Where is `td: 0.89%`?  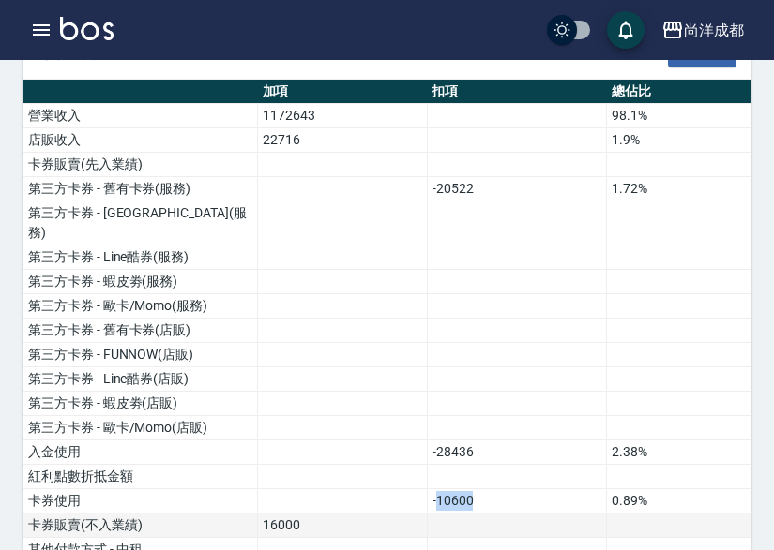
td: 0.89% is located at coordinates (679, 502).